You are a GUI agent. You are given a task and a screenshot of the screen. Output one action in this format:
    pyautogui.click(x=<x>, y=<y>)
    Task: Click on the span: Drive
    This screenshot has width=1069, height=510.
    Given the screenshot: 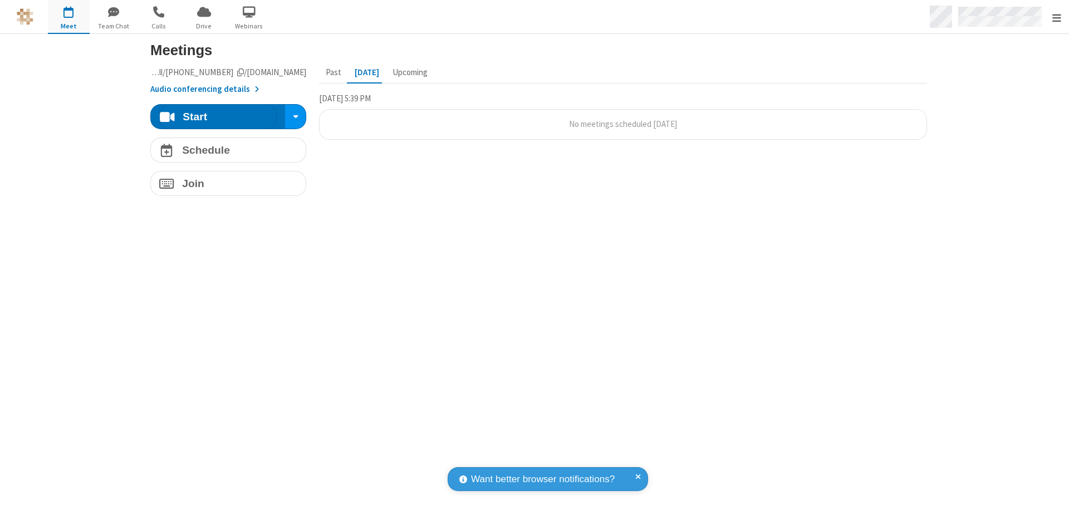 What is the action you would take?
    pyautogui.click(x=204, y=26)
    